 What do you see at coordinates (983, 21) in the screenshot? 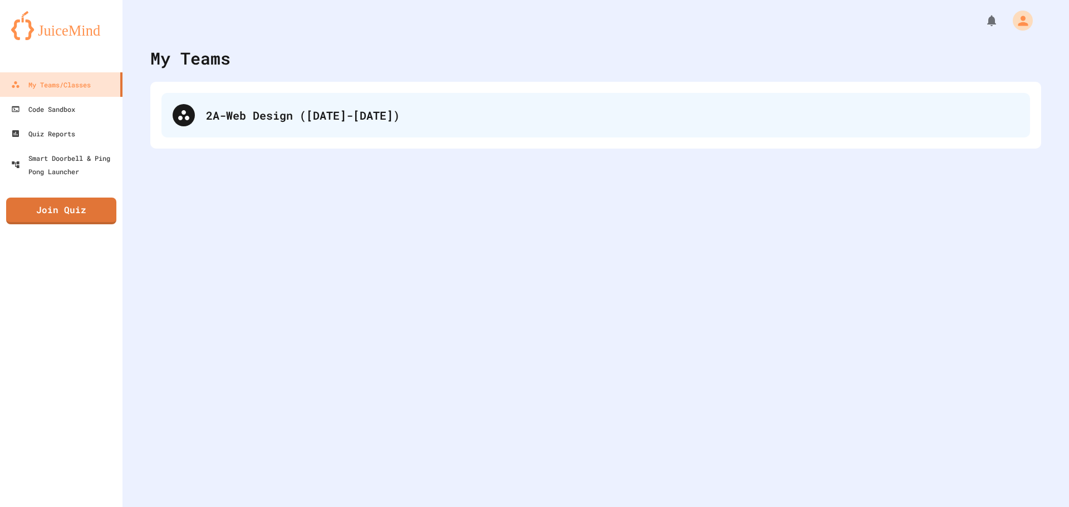
I see `div: My Notifications` at bounding box center [983, 21].